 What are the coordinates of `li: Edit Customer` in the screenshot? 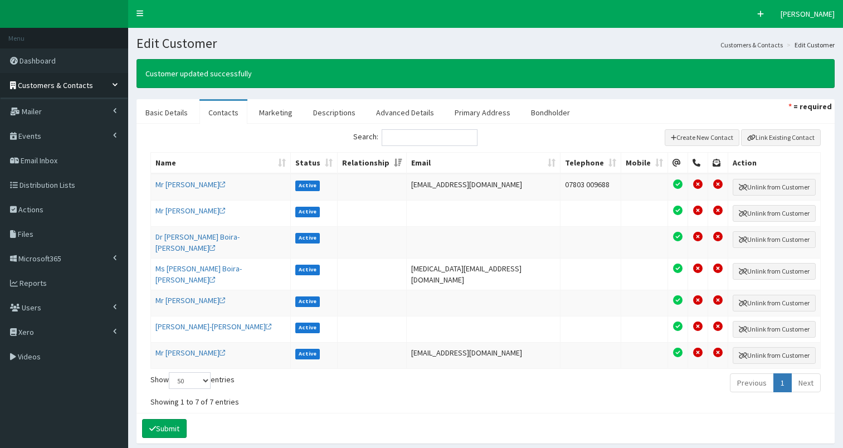 It's located at (809, 45).